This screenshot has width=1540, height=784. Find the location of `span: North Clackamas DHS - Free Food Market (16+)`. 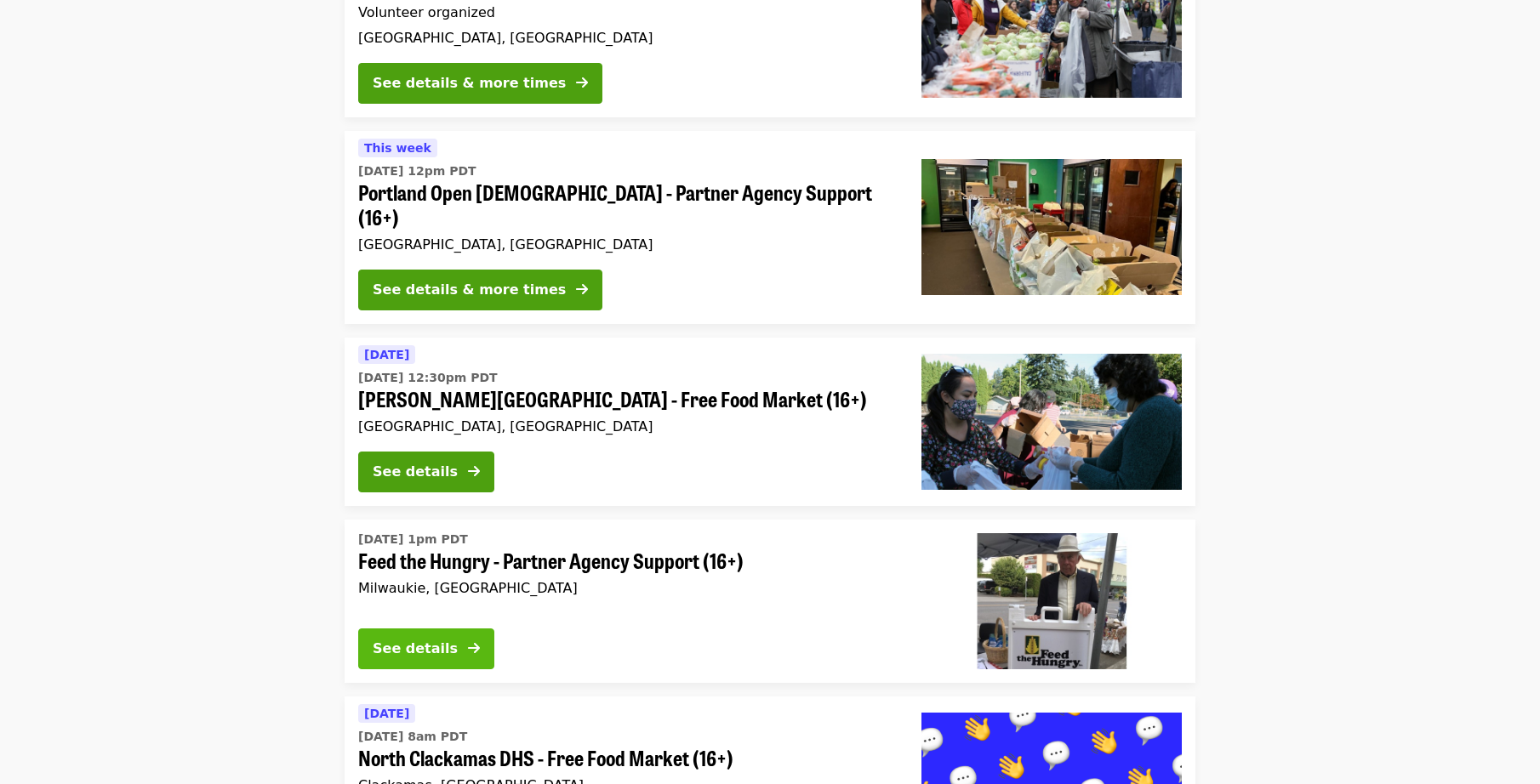

span: North Clackamas DHS - Free Food Market (16+) is located at coordinates (626, 757).